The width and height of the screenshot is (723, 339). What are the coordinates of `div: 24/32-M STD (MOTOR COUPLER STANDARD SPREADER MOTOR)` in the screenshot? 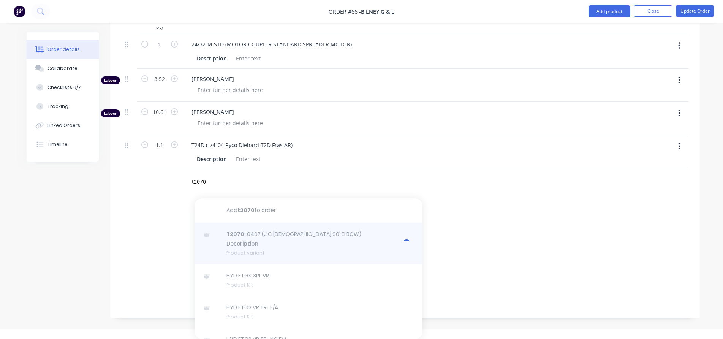 It's located at (272, 44).